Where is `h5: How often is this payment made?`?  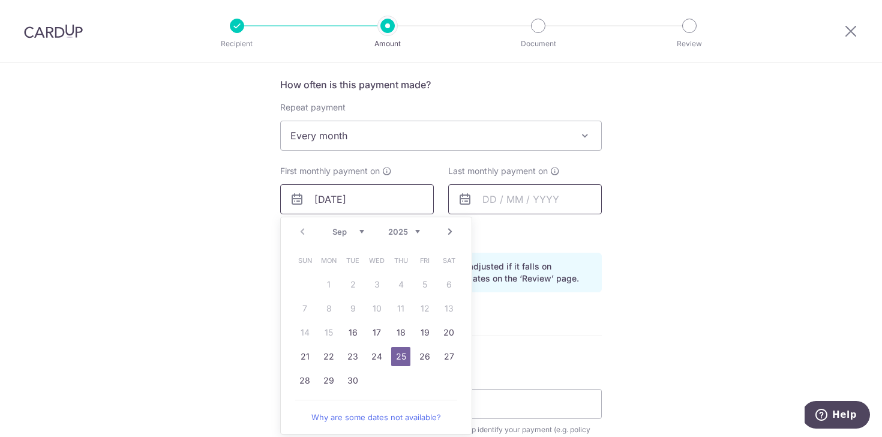
h5: How often is this payment made? is located at coordinates (441, 85).